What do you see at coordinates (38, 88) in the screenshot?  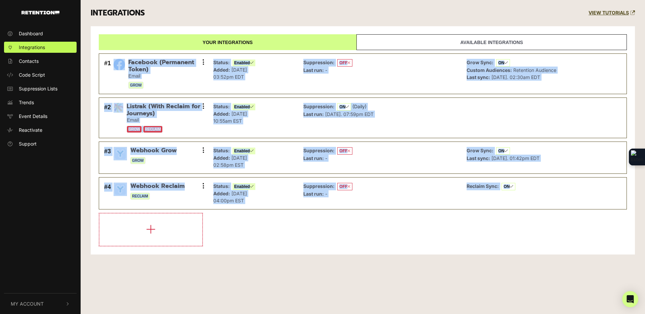 I see `span: Suppression Lists` at bounding box center [38, 88].